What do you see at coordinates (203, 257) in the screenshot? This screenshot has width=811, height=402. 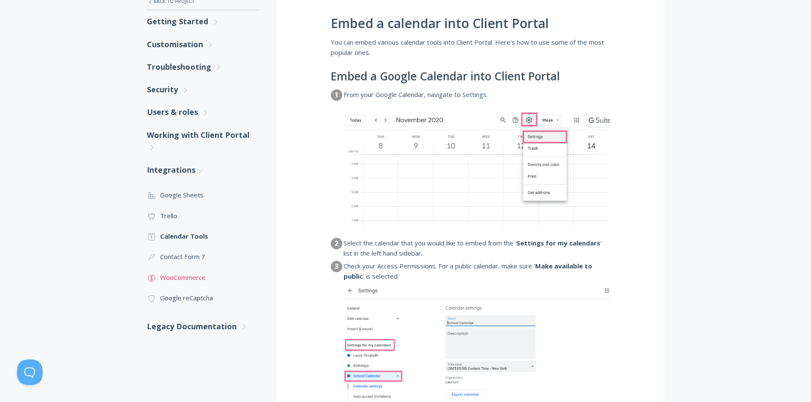 I see `a: Contact Form 7` at bounding box center [203, 257].